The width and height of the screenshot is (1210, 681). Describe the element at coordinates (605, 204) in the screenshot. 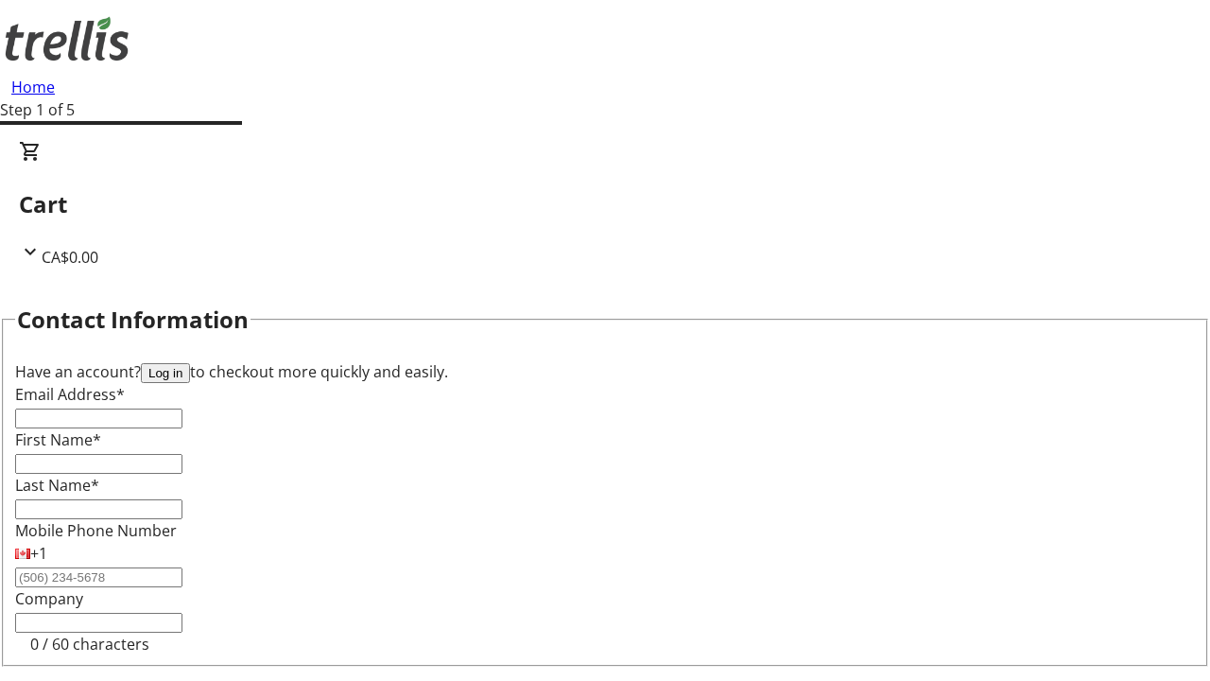

I see `div: CartCA$0.00` at that location.